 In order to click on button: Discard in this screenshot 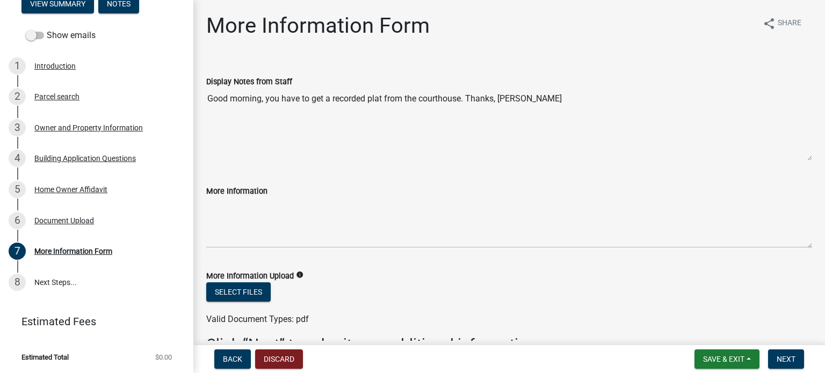, I will do `click(279, 359)`.